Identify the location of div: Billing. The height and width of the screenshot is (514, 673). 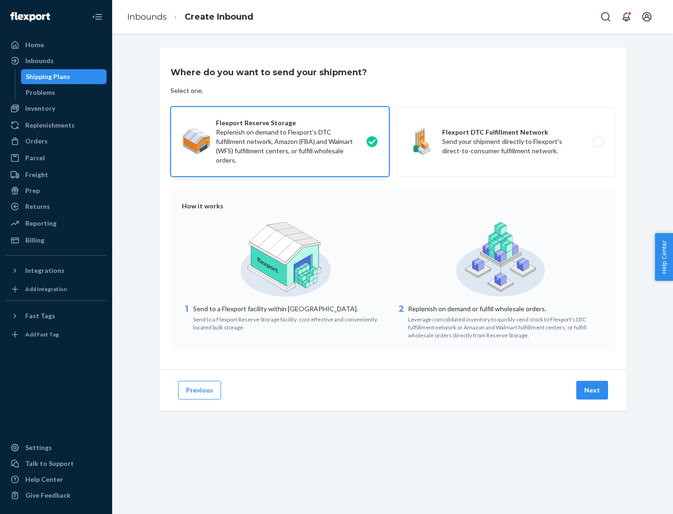
(35, 240).